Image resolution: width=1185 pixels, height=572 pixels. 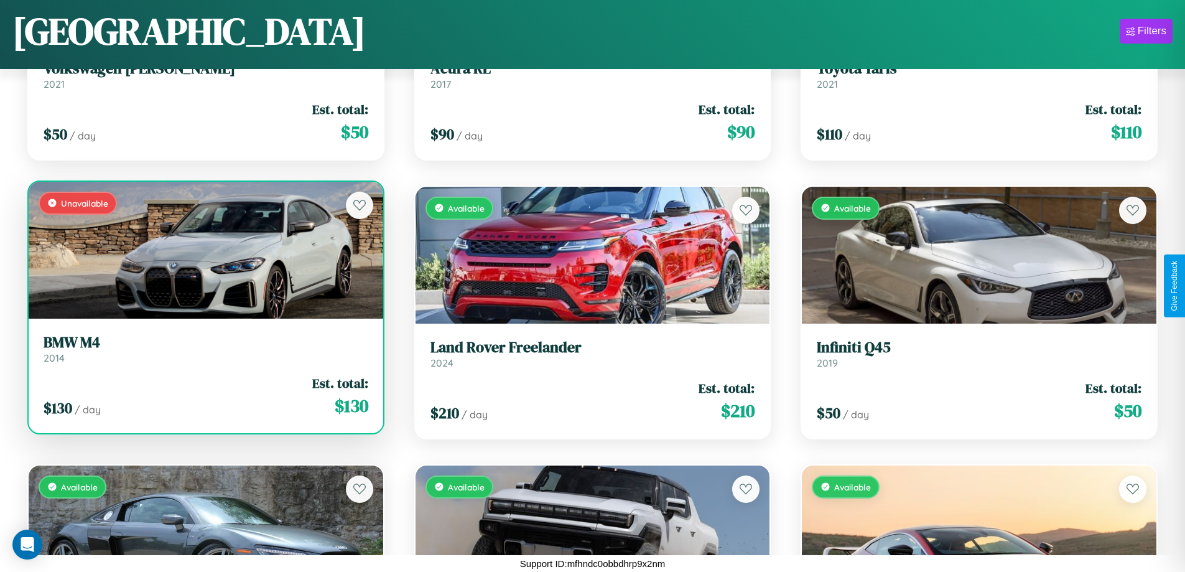 I want to click on a: Acura RL2017, so click(x=593, y=75).